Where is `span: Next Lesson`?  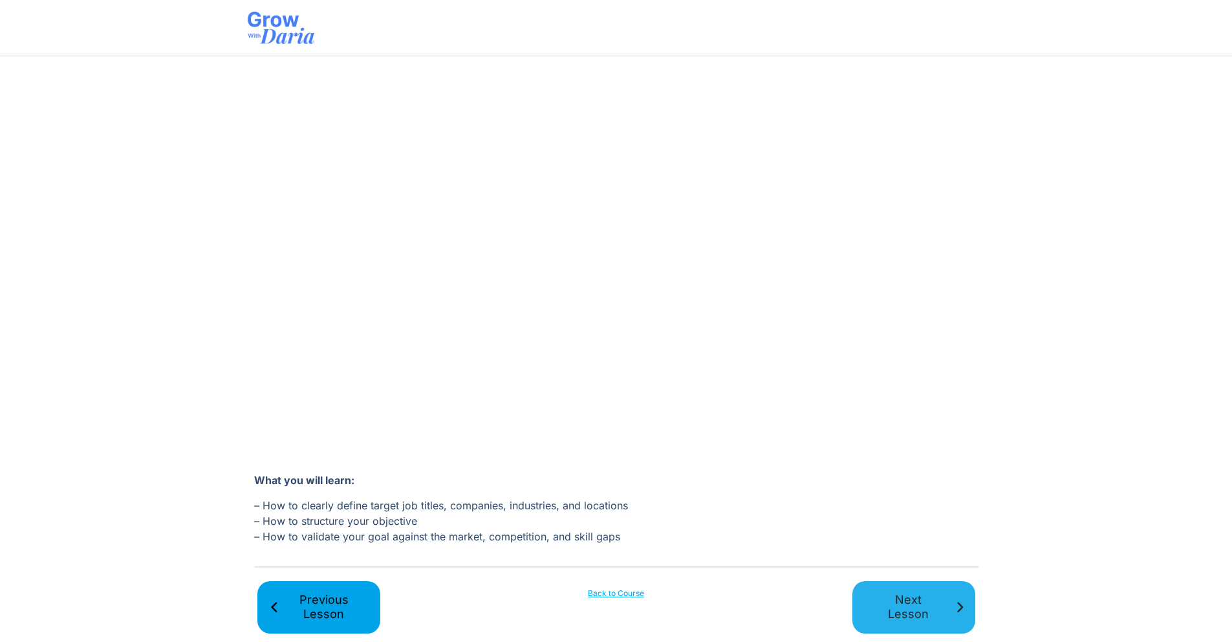
span: Next Lesson is located at coordinates (909, 607).